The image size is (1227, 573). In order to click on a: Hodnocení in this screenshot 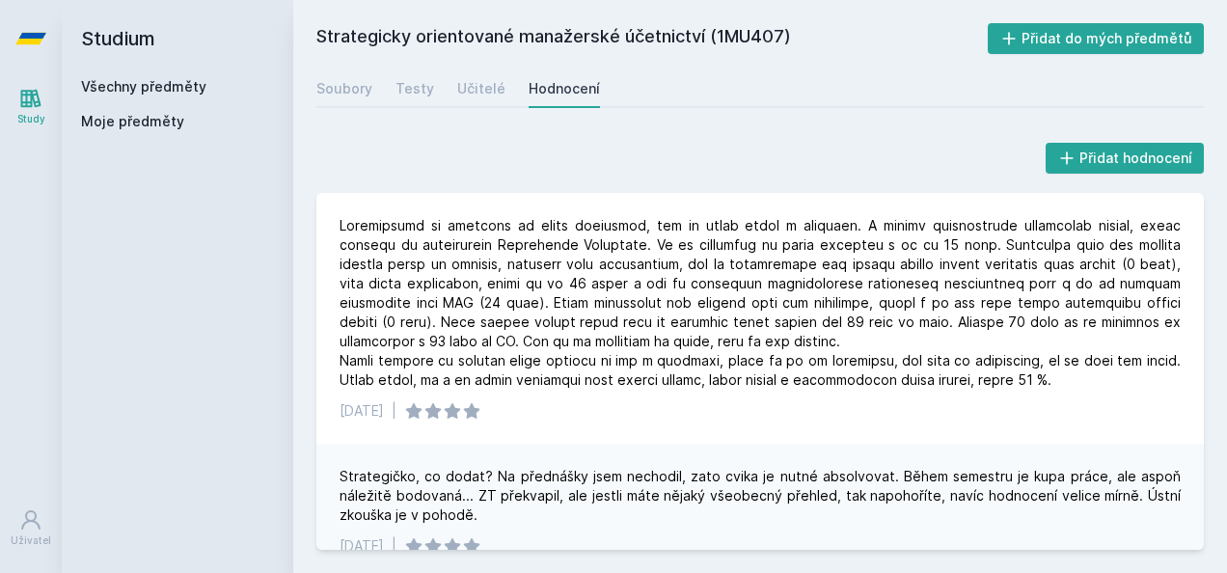, I will do `click(564, 89)`.